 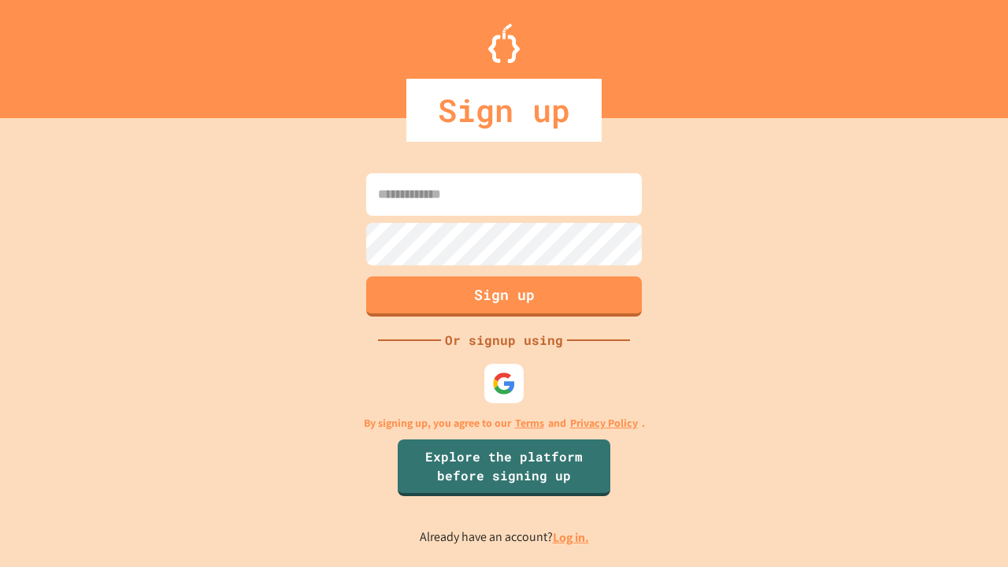 What do you see at coordinates (504, 384) in the screenshot?
I see `img: google-icon.svg` at bounding box center [504, 384].